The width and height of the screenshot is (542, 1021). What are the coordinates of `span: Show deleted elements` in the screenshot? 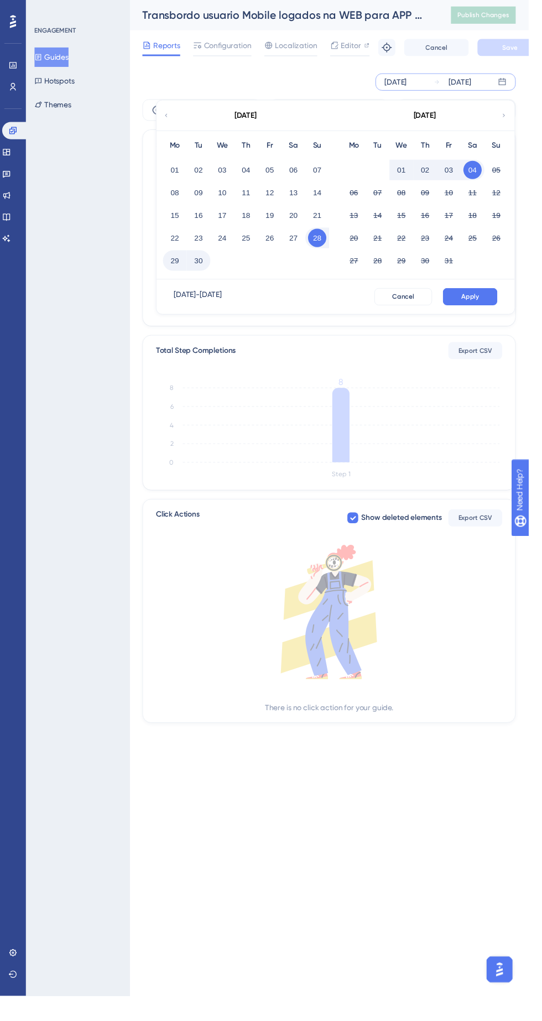 It's located at (412, 531).